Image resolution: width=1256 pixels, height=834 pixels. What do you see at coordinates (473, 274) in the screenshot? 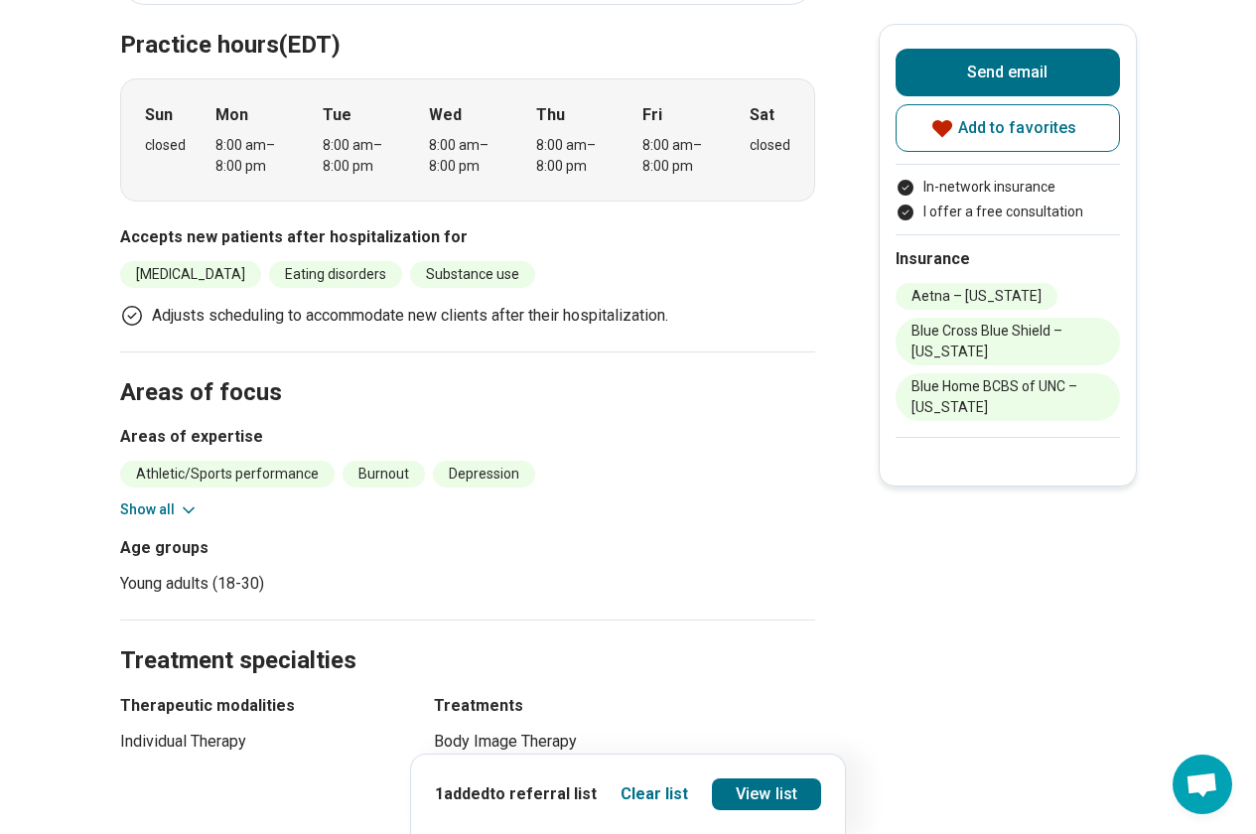
I see `li: Substance use` at bounding box center [473, 274].